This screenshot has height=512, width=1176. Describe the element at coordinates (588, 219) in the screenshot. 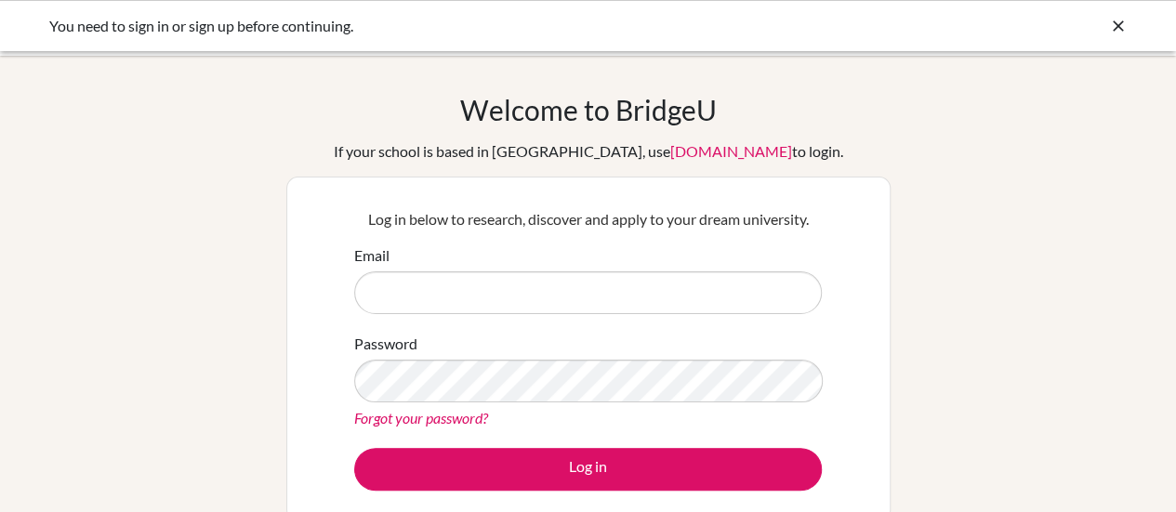

I see `p: Log in below to research, discover and apply to your dream university.` at that location.